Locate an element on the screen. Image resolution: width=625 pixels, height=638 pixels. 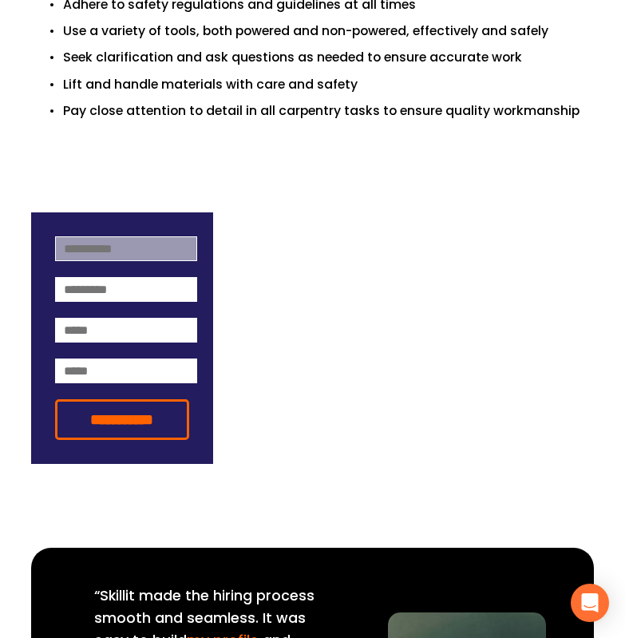
div: Open Intercom Messenger is located at coordinates (590, 603).